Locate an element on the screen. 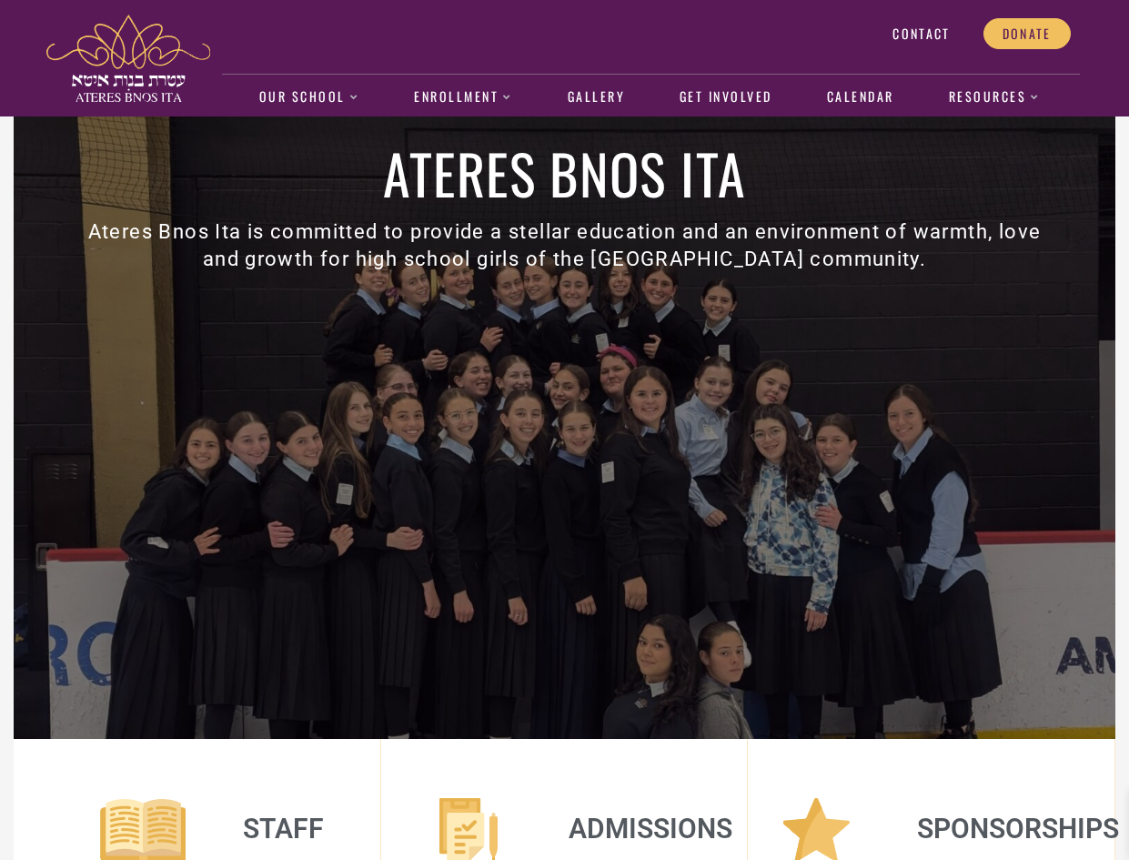 This screenshot has height=860, width=1129. a: Calendar is located at coordinates (860, 97).